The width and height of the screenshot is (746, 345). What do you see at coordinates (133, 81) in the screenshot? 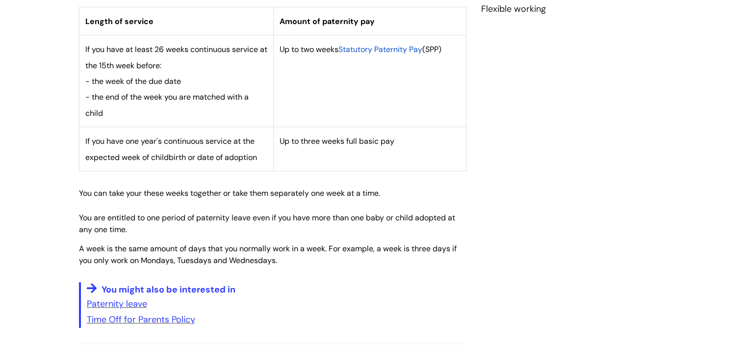
I see `span: - the week of the due date` at bounding box center [133, 81].